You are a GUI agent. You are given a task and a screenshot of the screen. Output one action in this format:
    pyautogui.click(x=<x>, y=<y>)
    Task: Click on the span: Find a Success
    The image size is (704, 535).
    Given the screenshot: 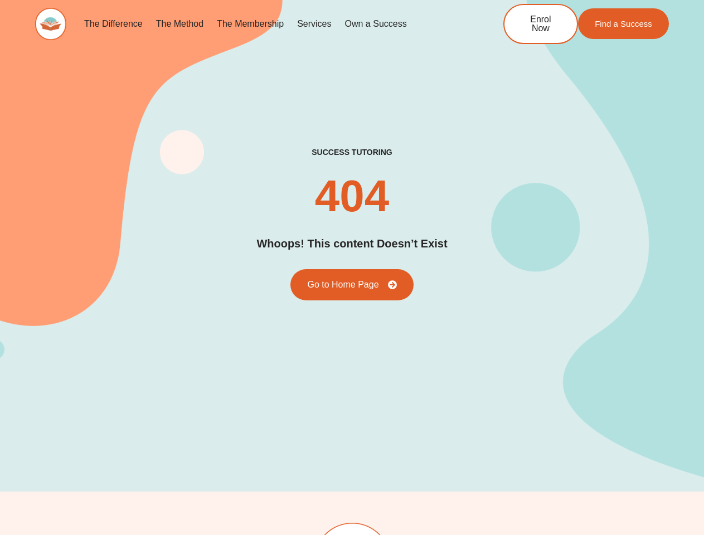 What is the action you would take?
    pyautogui.click(x=624, y=23)
    